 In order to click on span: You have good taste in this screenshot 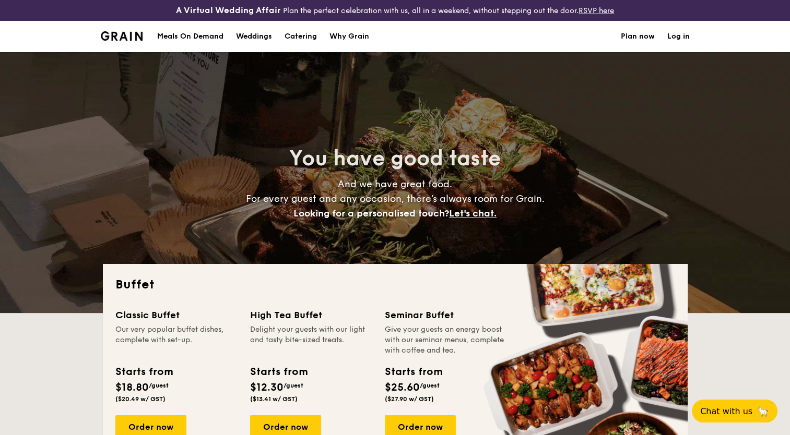, I will do `click(395, 159)`.